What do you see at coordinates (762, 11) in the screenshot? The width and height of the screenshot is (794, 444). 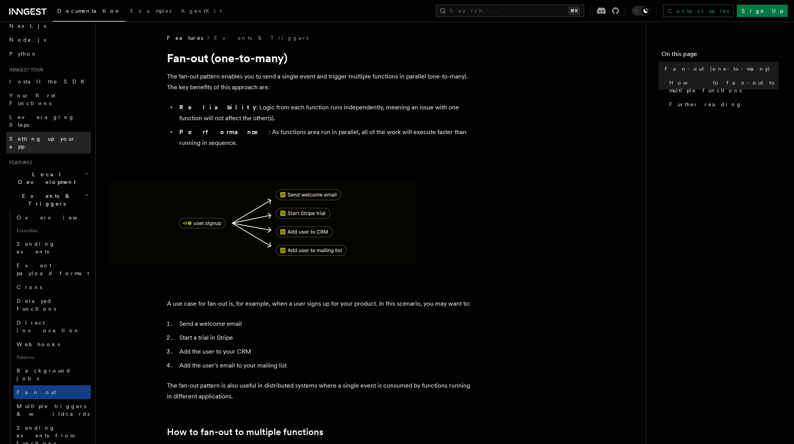 I see `a: Sign Up` at bounding box center [762, 11].